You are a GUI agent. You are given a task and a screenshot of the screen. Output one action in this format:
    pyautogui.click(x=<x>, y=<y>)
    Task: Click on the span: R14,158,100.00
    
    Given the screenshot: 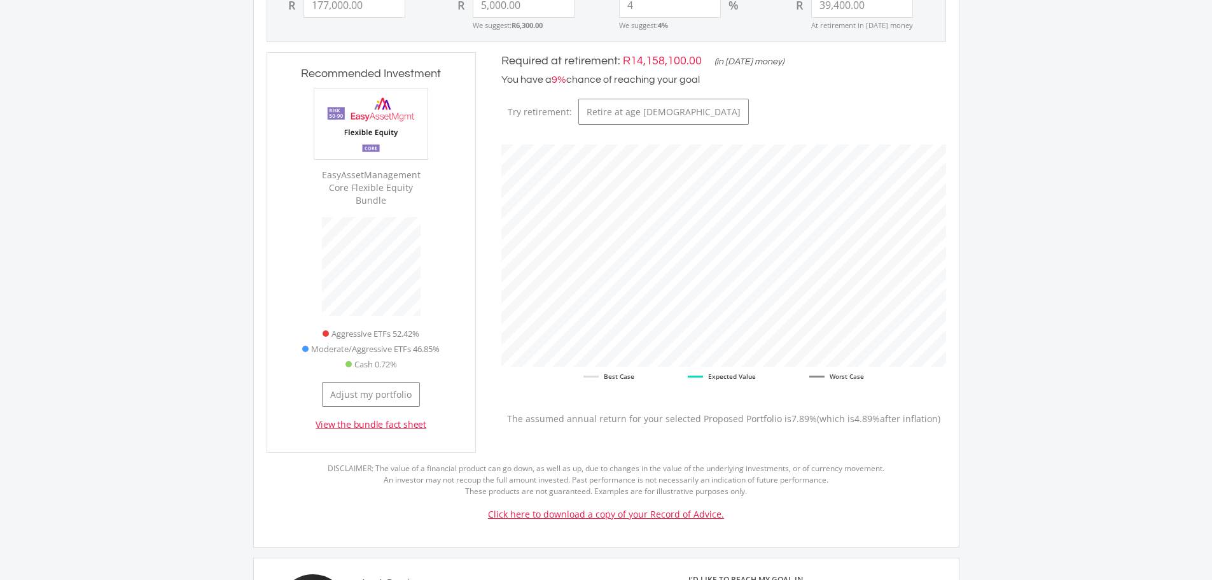 What is the action you would take?
    pyautogui.click(x=662, y=60)
    